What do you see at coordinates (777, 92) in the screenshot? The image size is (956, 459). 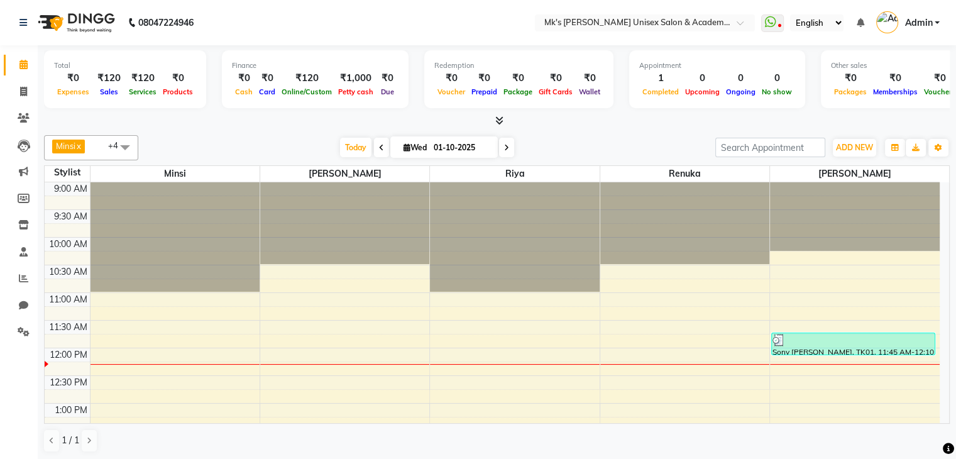 I see `span: No show` at bounding box center [777, 92].